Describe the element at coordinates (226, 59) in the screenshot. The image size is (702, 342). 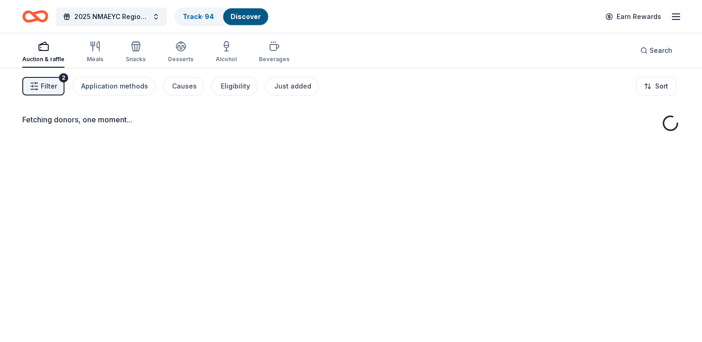
I see `div: Alcohol` at that location.